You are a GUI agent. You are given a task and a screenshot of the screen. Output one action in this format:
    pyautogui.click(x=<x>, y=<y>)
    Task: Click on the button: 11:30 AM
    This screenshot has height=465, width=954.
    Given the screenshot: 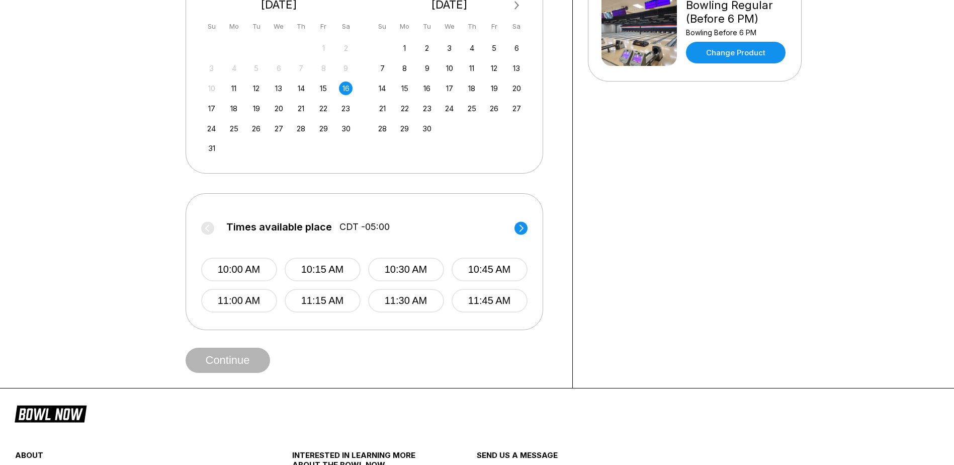 What is the action you would take?
    pyautogui.click(x=406, y=300)
    